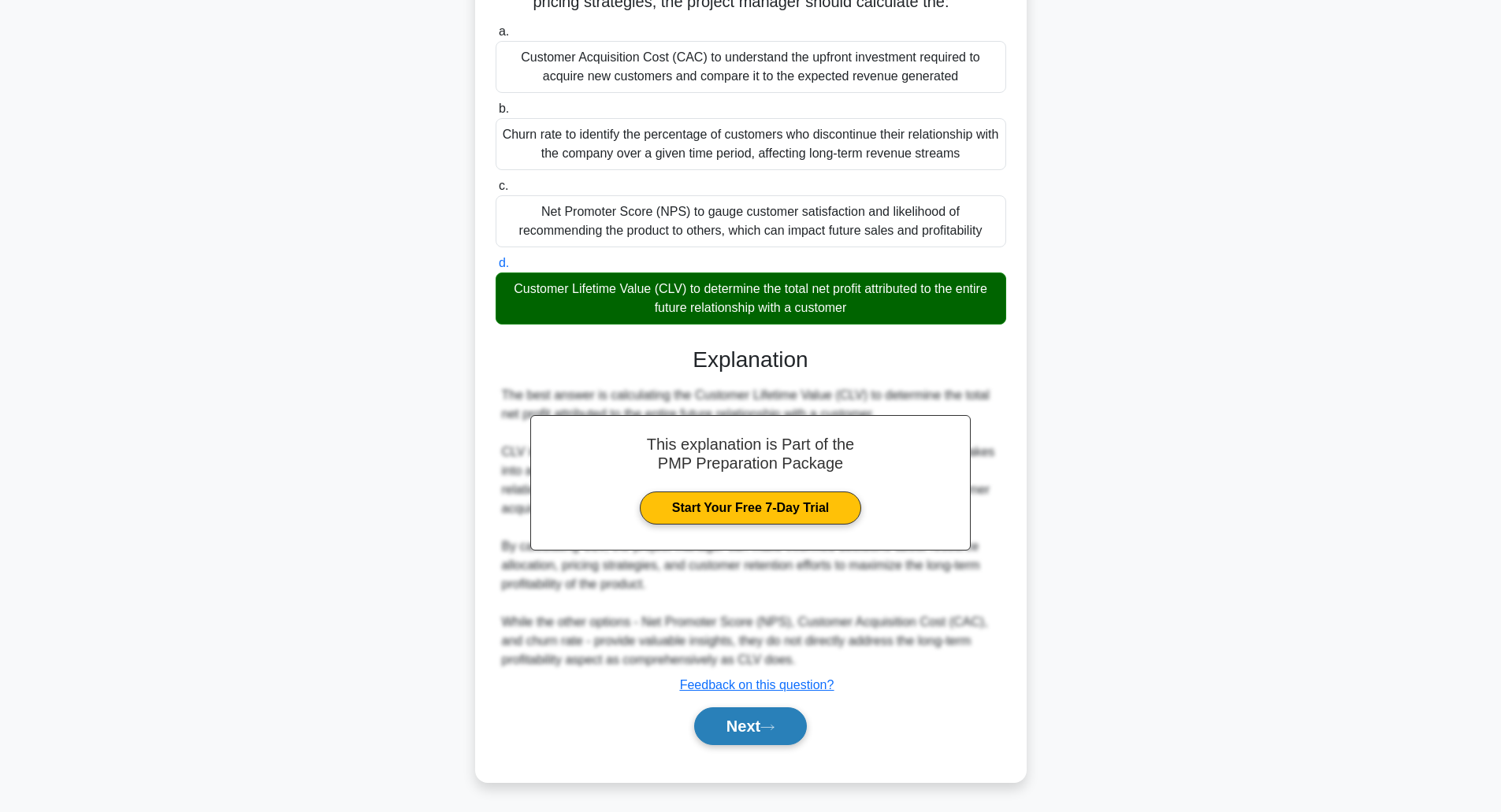 The image size is (1501, 812). I want to click on span: d., so click(504, 262).